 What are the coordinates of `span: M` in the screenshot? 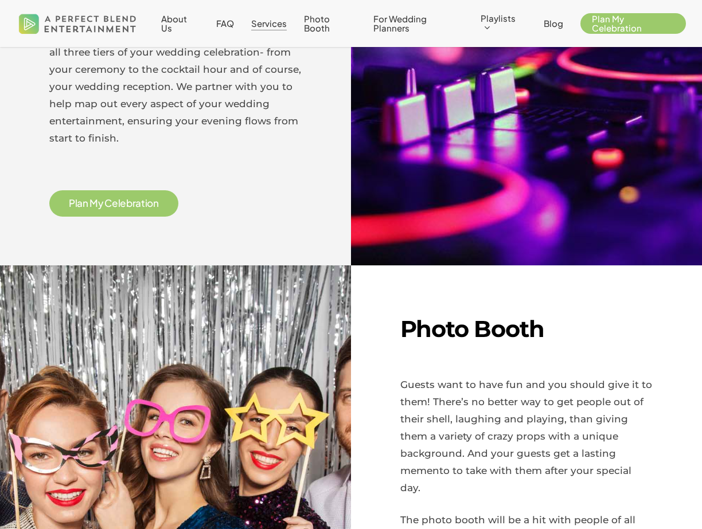 It's located at (94, 203).